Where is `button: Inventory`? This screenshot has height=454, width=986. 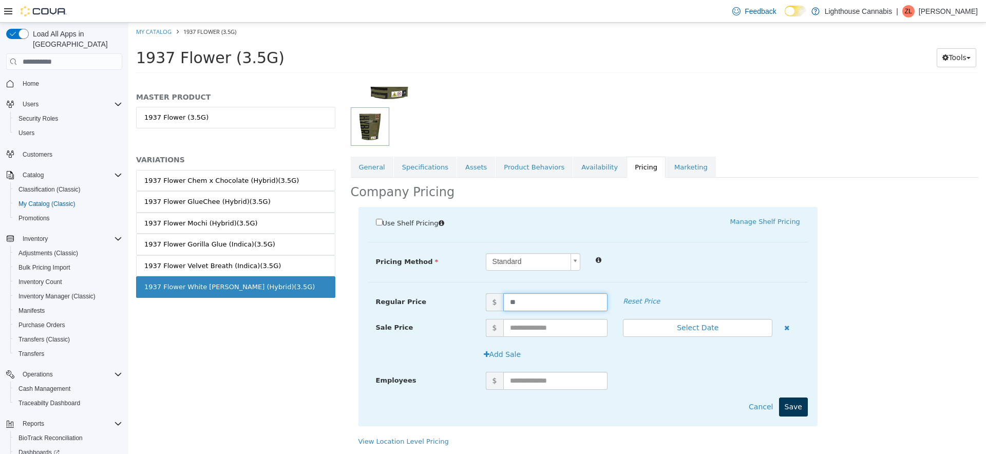
button: Inventory is located at coordinates (35, 239).